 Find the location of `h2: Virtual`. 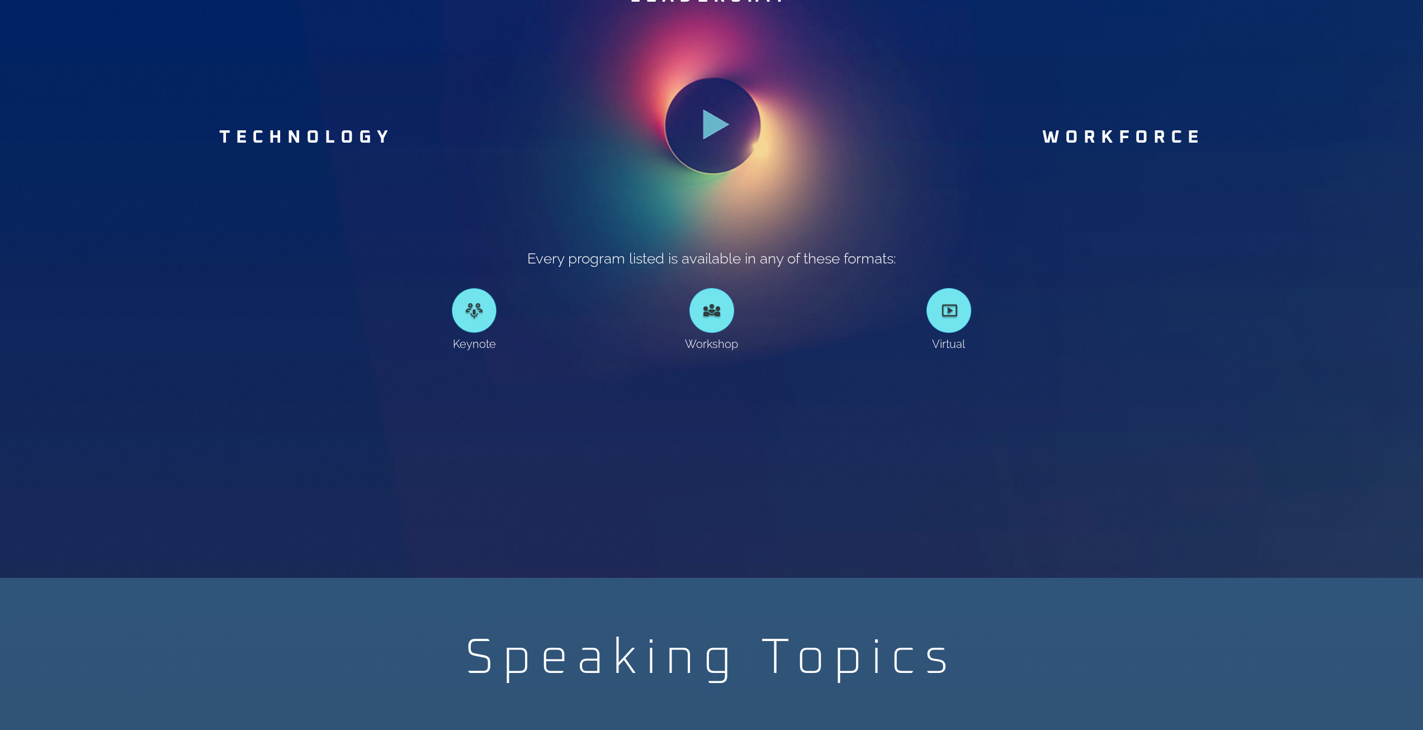

h2: Virtual is located at coordinates (949, 344).